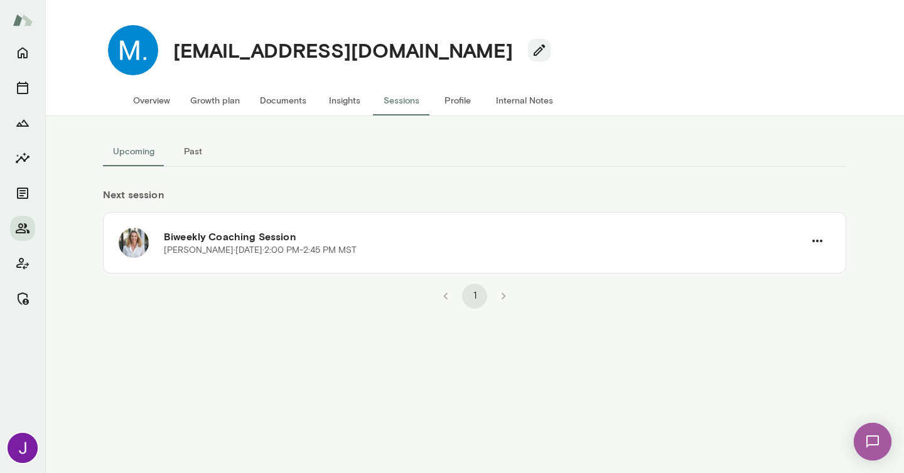 The height and width of the screenshot is (473, 904). I want to click on button: Profile, so click(458, 100).